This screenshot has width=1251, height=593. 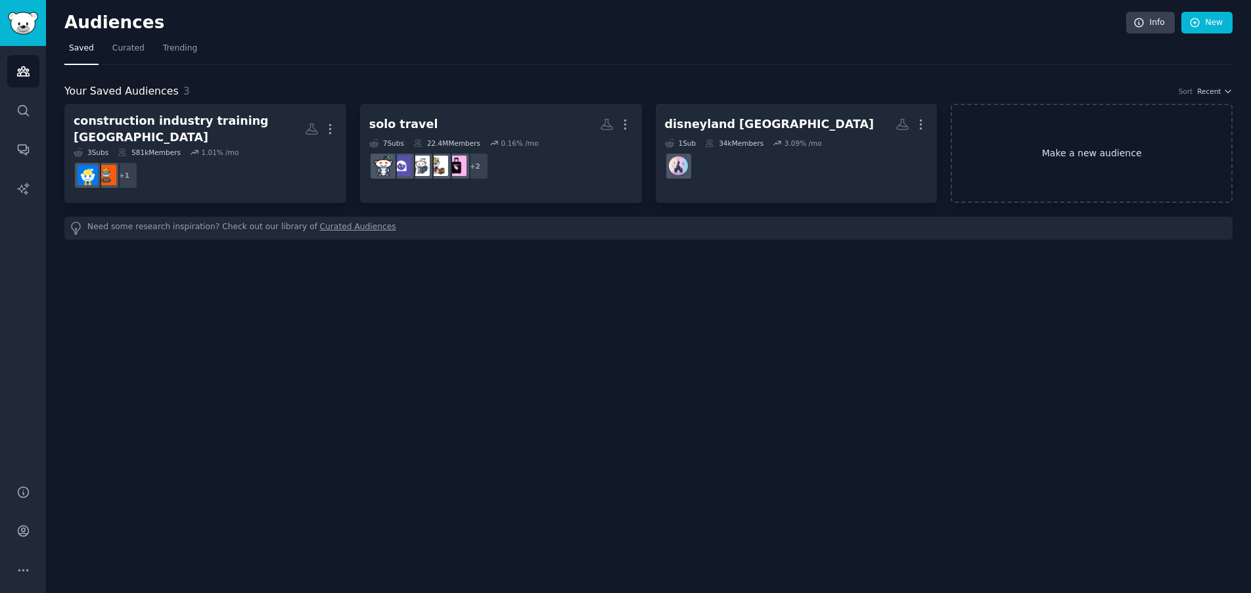 What do you see at coordinates (128, 49) in the screenshot?
I see `span: Curated` at bounding box center [128, 49].